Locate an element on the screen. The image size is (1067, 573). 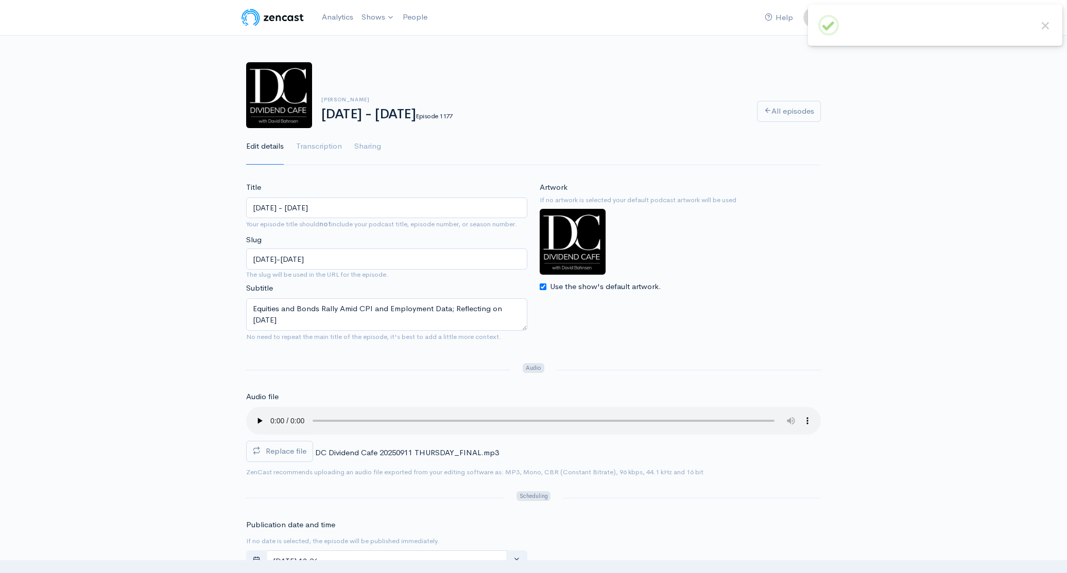
label: Audio file is located at coordinates (262, 397).